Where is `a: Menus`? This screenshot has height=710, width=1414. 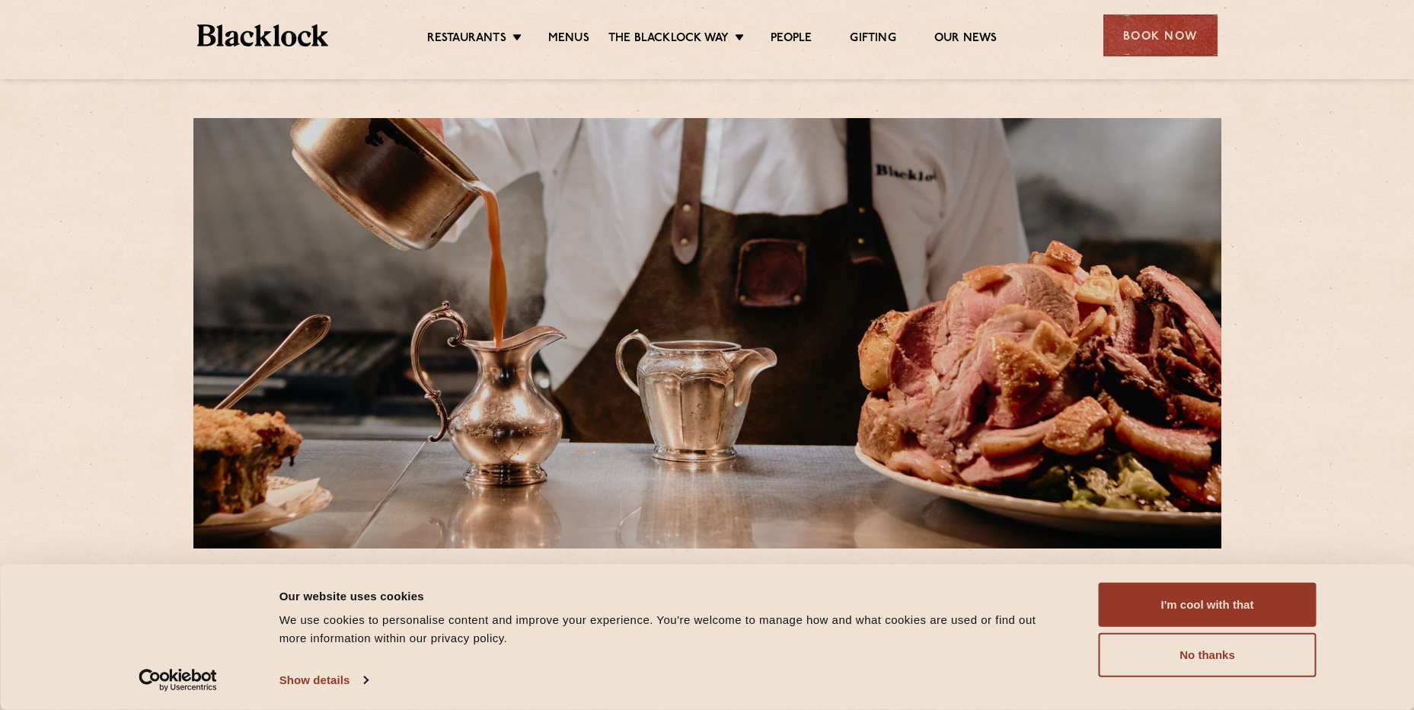 a: Menus is located at coordinates (569, 40).